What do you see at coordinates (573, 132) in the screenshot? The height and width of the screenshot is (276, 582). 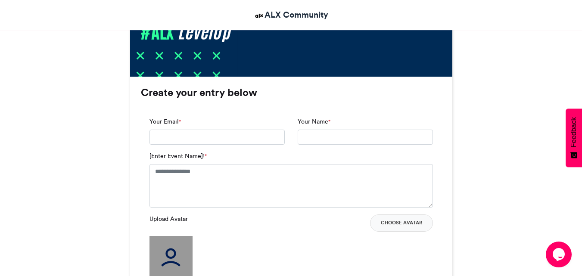 I see `span: Feedback` at bounding box center [573, 132].